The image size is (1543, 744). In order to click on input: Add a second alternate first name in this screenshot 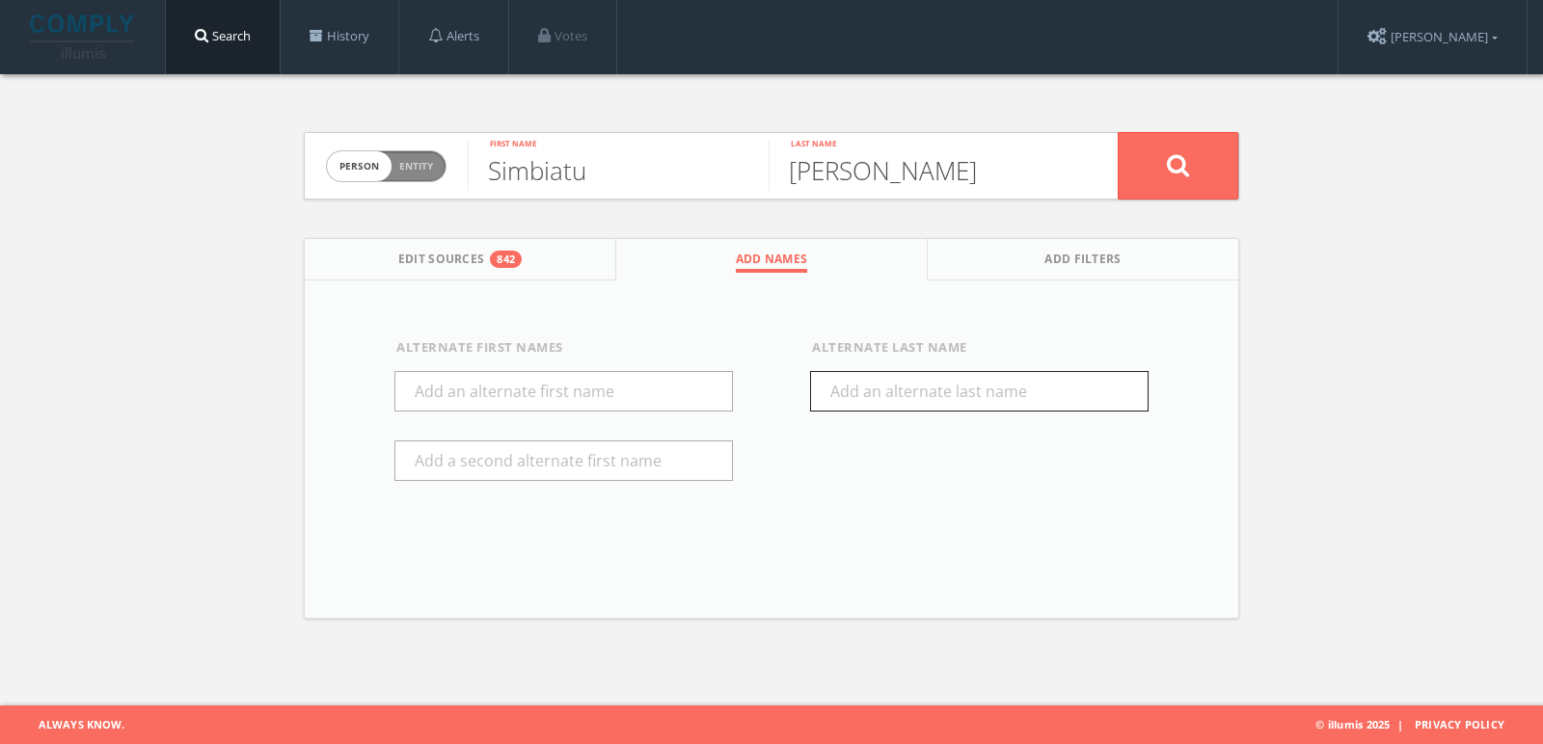, I will do `click(563, 461)`.